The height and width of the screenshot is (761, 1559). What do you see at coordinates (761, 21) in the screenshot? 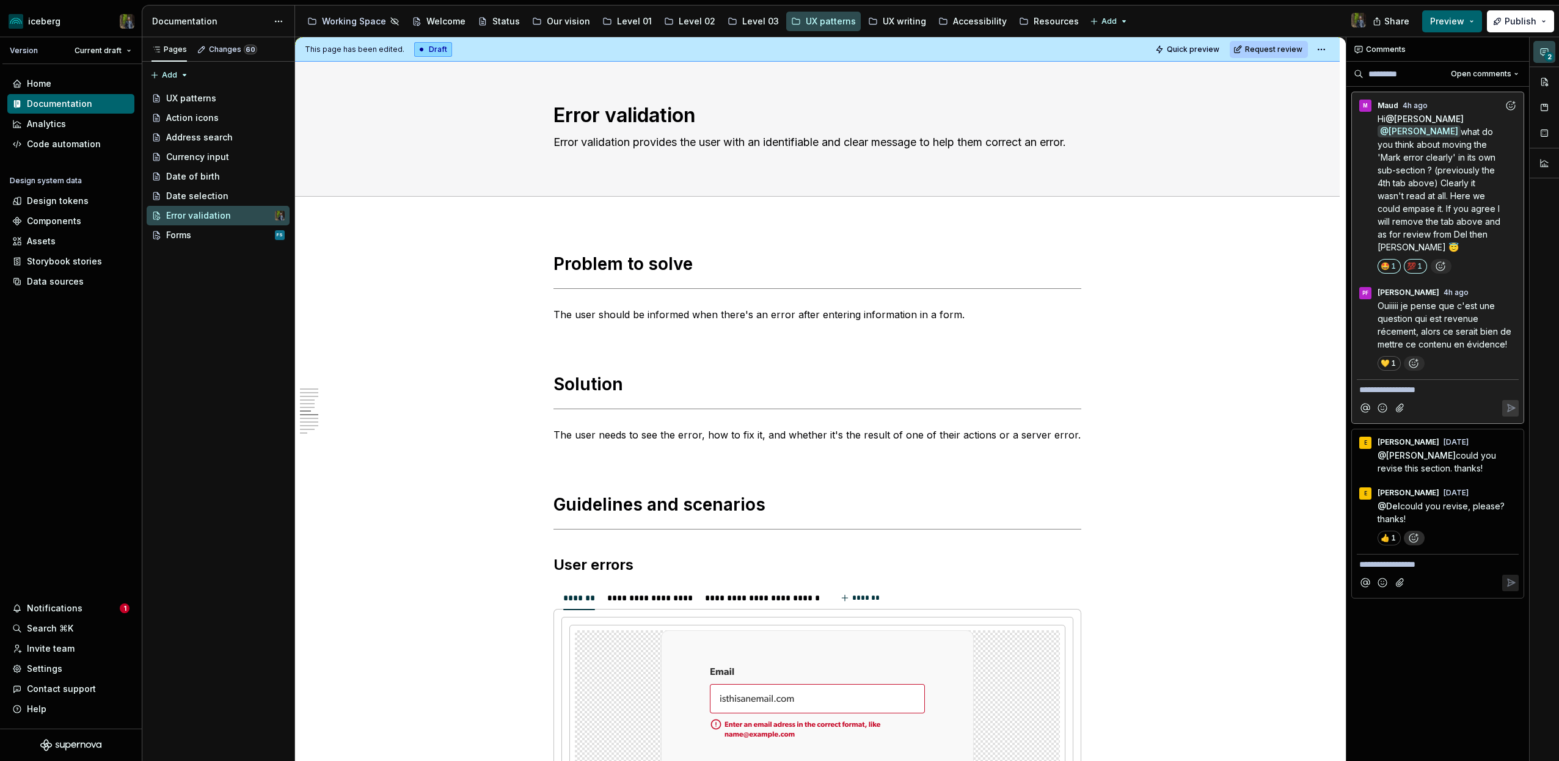
I see `div: Level 03` at bounding box center [761, 21].